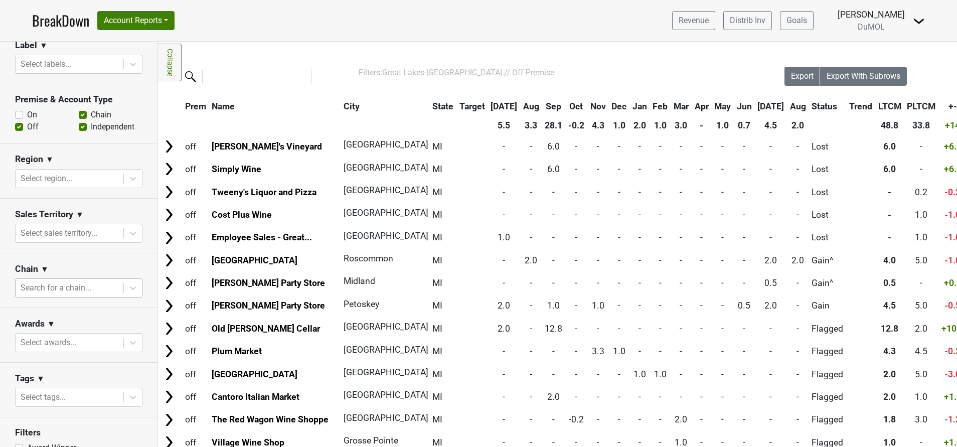 The width and height of the screenshot is (957, 447). I want to click on th: 5.5, so click(503, 125).